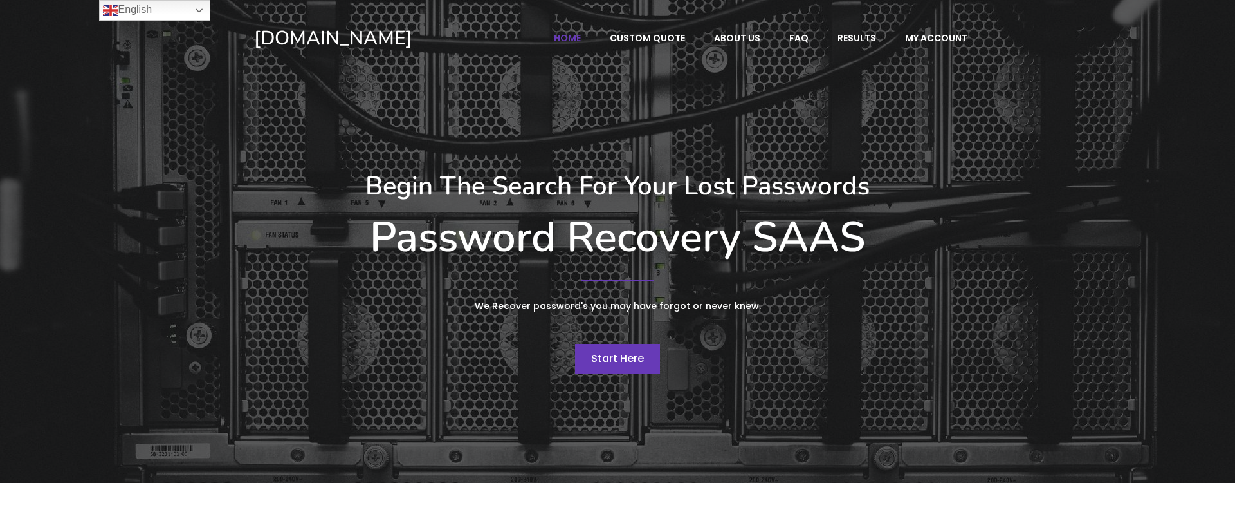 The height and width of the screenshot is (512, 1235). I want to click on a: About Us, so click(737, 38).